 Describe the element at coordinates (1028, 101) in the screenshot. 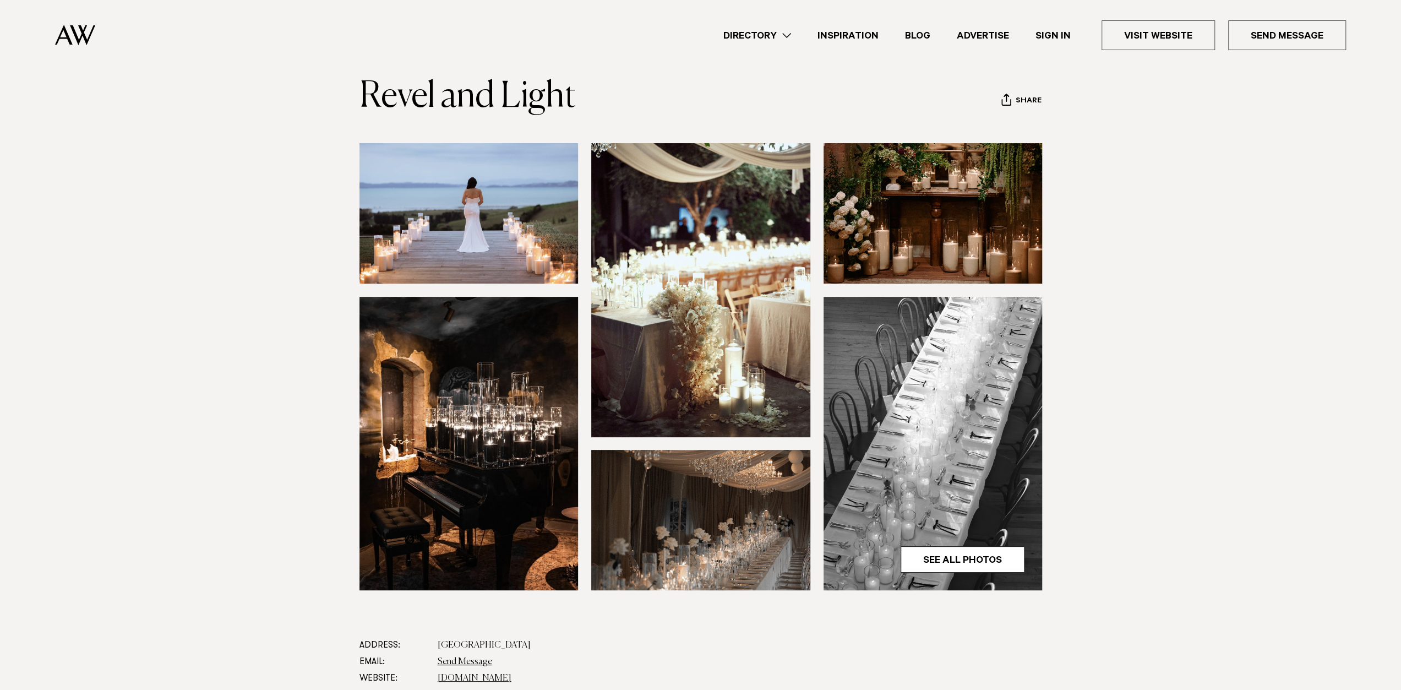

I see `span: Share` at that location.